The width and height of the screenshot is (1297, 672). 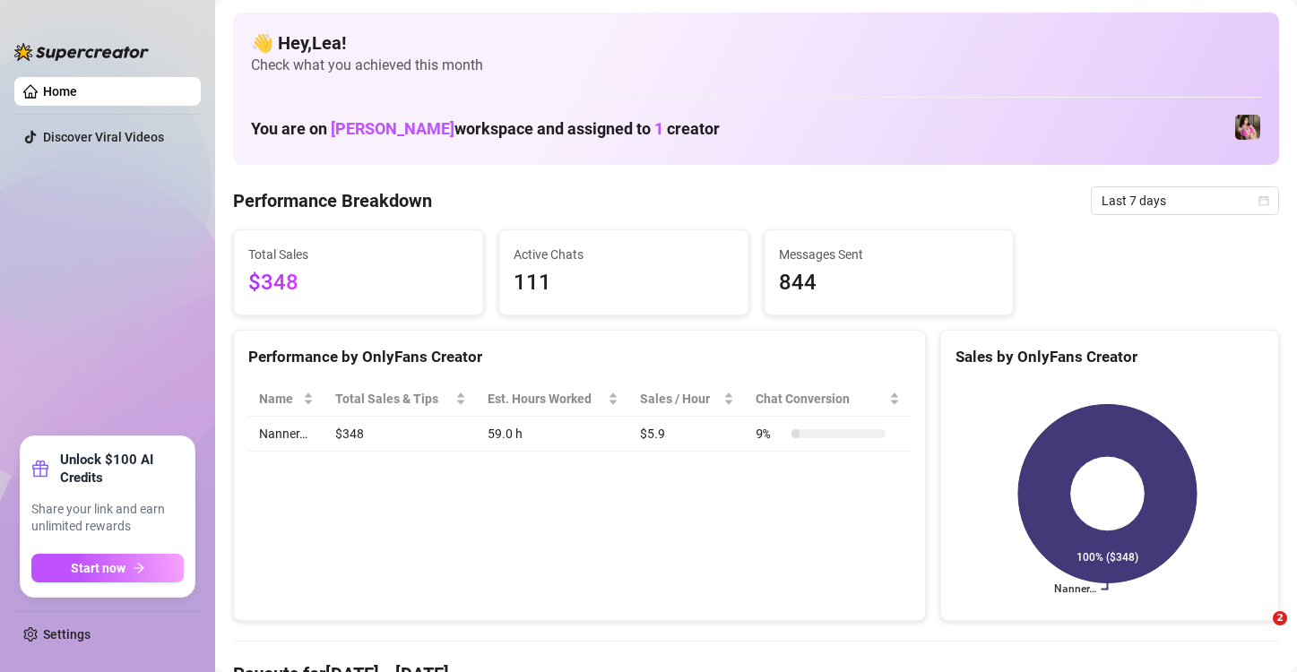 What do you see at coordinates (687, 399) in the screenshot?
I see `th: Sales / Hour` at bounding box center [687, 399].